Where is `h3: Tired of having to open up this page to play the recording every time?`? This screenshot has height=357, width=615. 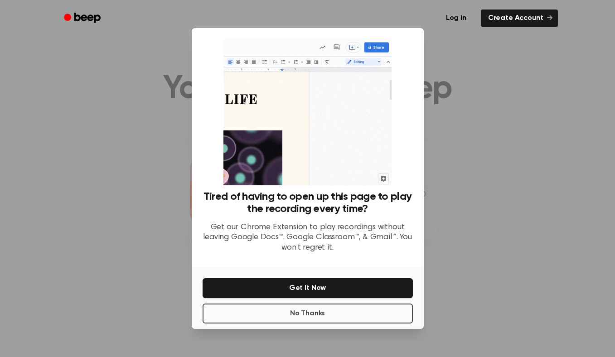 h3: Tired of having to open up this page to play the recording every time? is located at coordinates (308, 203).